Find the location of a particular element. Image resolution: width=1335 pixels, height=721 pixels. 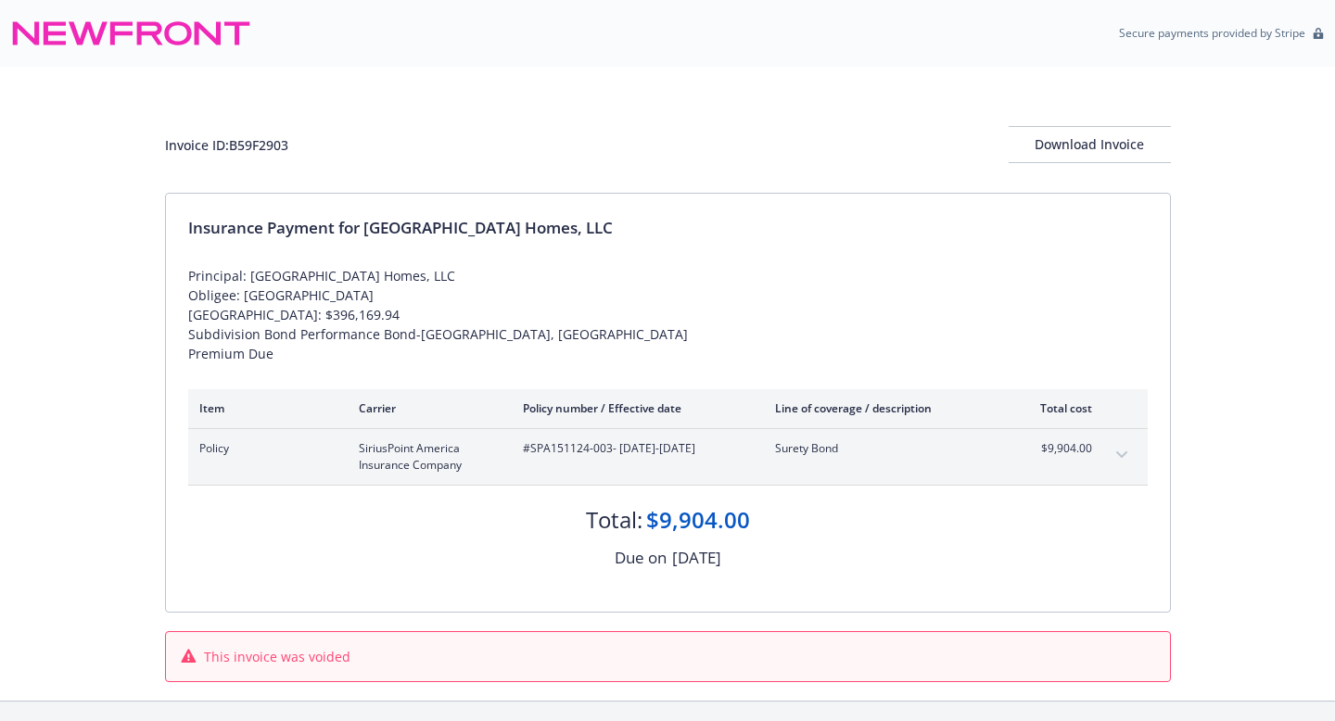

div: Item is located at coordinates (264, 408).